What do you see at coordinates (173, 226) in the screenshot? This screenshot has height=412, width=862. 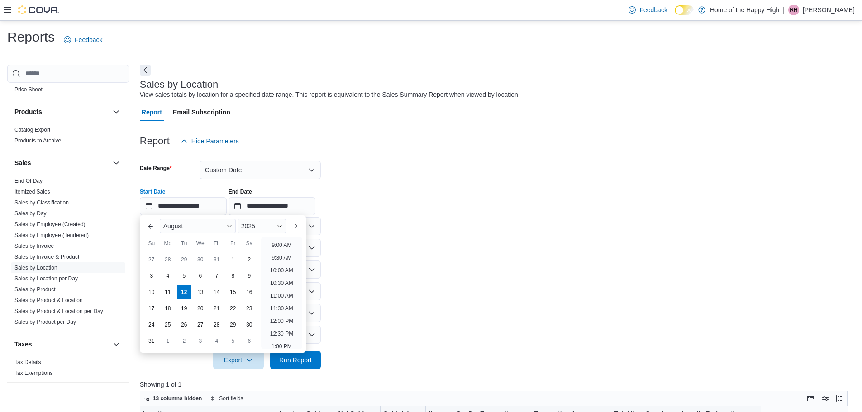 I see `span: August` at bounding box center [173, 226].